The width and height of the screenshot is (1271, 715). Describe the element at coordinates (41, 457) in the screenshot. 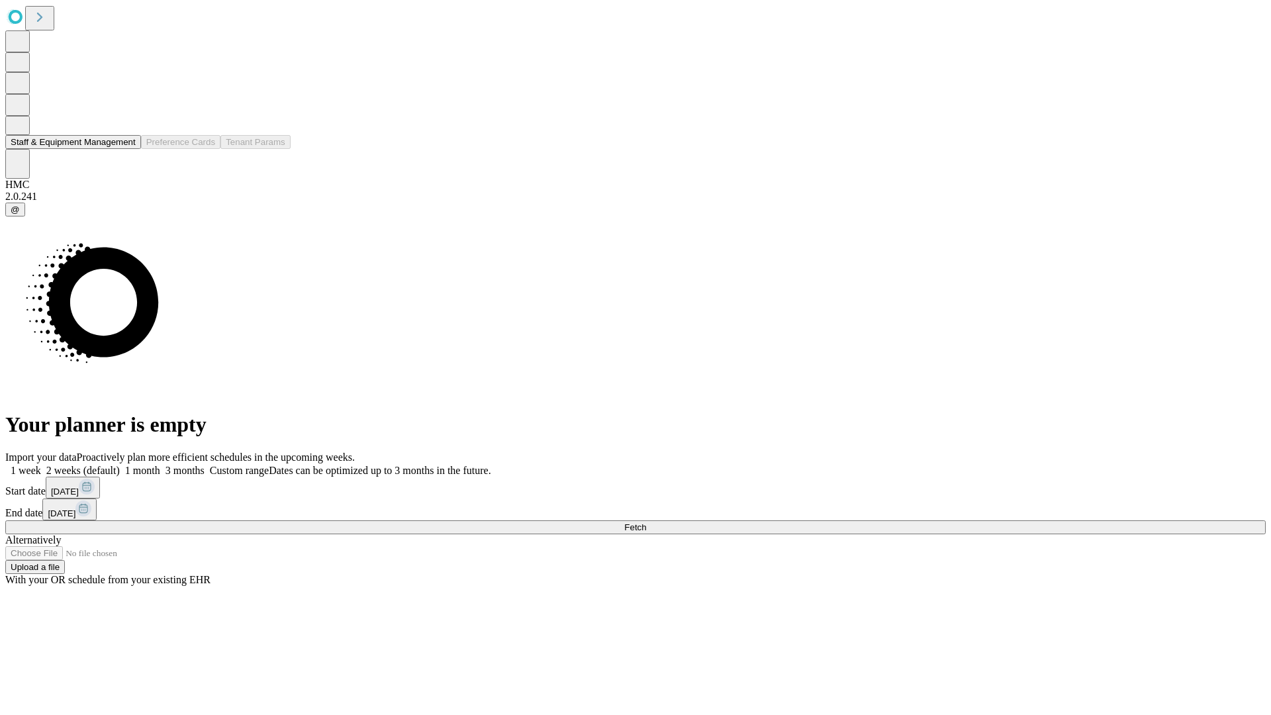

I see `span: Import your data` at that location.